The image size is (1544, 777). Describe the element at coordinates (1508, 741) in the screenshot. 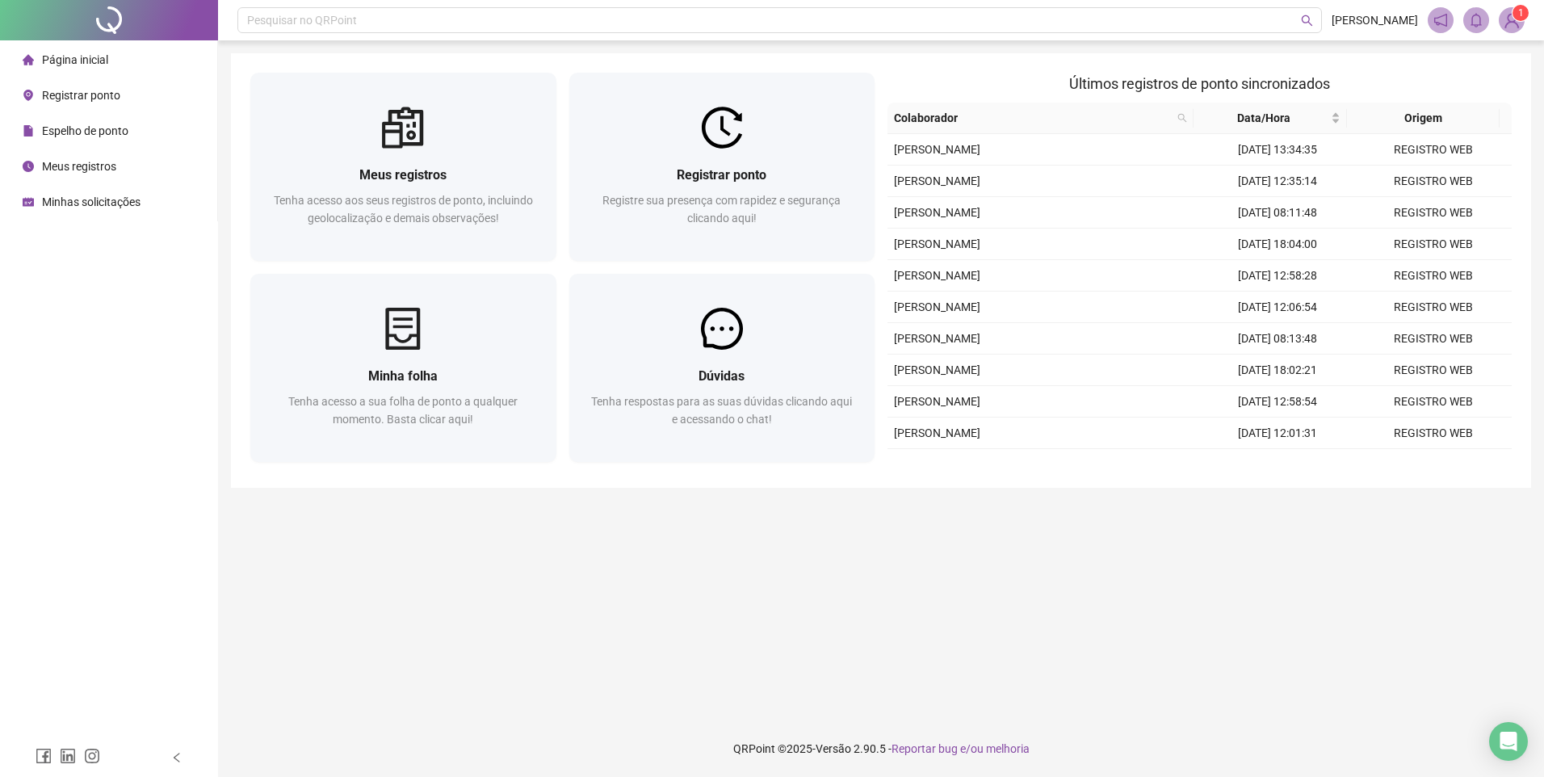

I see `div: Open Intercom Messenger` at that location.